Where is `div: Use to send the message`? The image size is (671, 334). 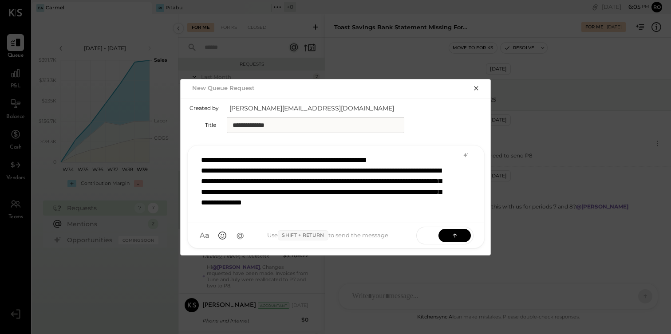 div: Use to send the message is located at coordinates (328, 236).